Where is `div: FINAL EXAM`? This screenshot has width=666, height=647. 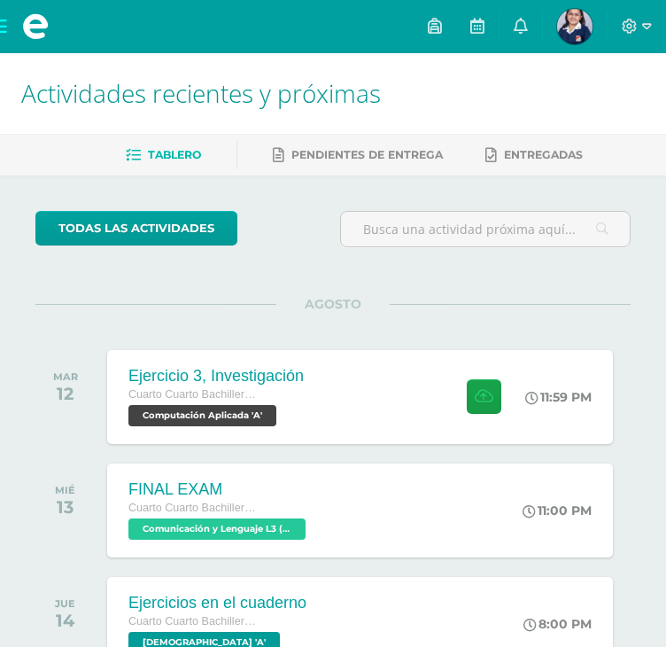 div: FINAL EXAM is located at coordinates (219, 489).